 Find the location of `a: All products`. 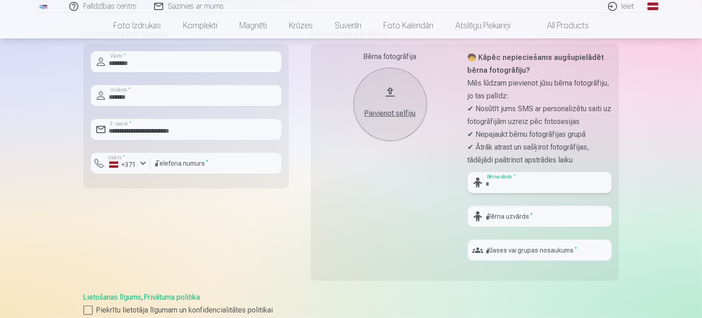

a: All products is located at coordinates (560, 26).